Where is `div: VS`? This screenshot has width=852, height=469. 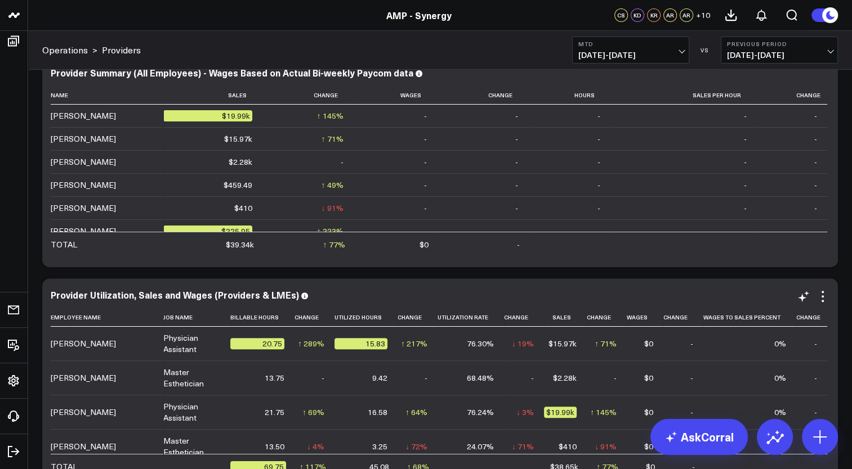 div: VS is located at coordinates (705, 50).